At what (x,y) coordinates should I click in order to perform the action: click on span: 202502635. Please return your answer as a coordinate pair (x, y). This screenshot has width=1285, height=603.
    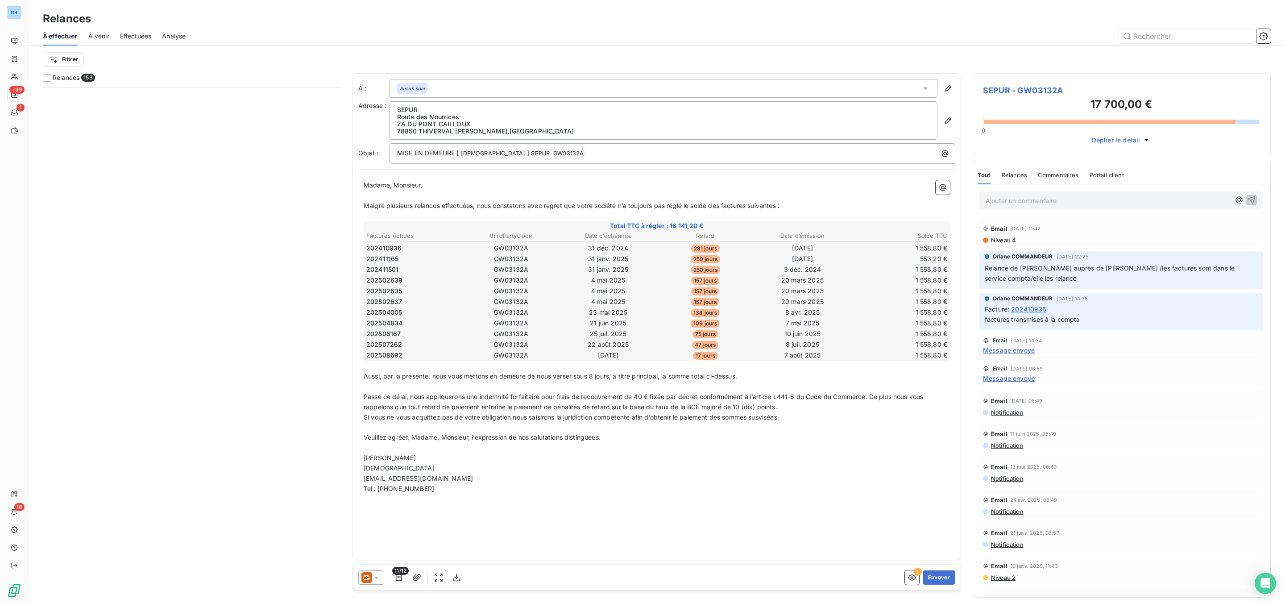
    Looking at the image, I should click on (384, 291).